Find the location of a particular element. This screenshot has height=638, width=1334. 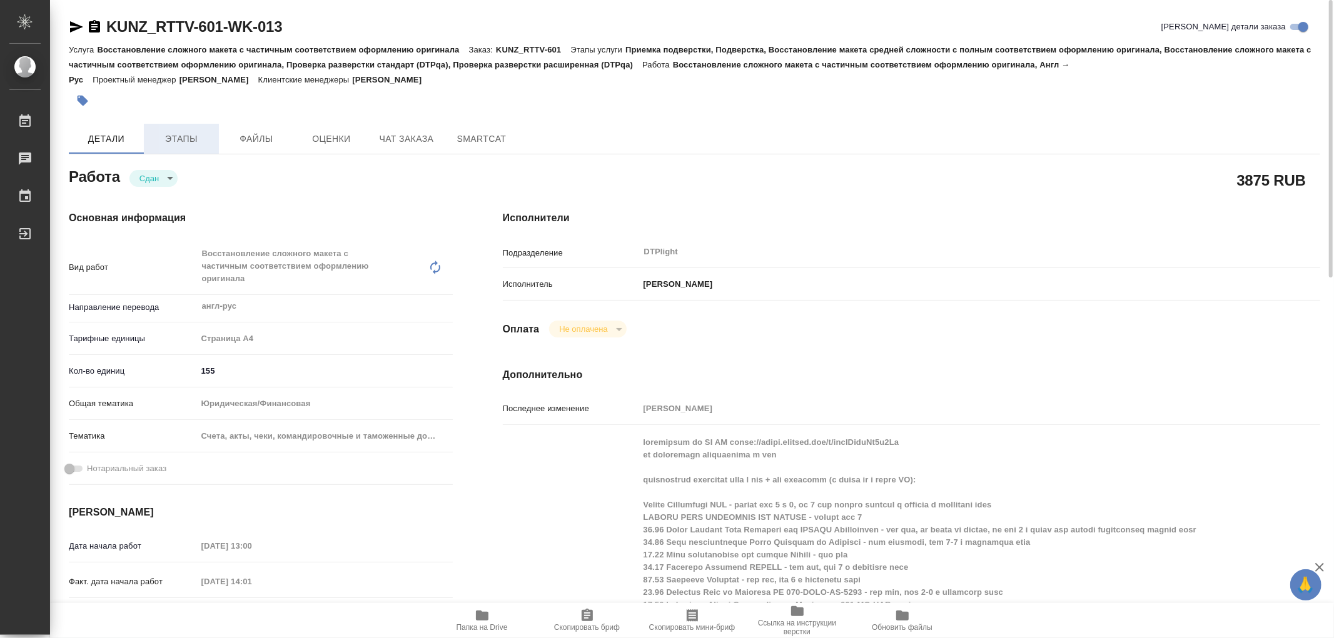

h4: Основная информация is located at coordinates (261, 218).